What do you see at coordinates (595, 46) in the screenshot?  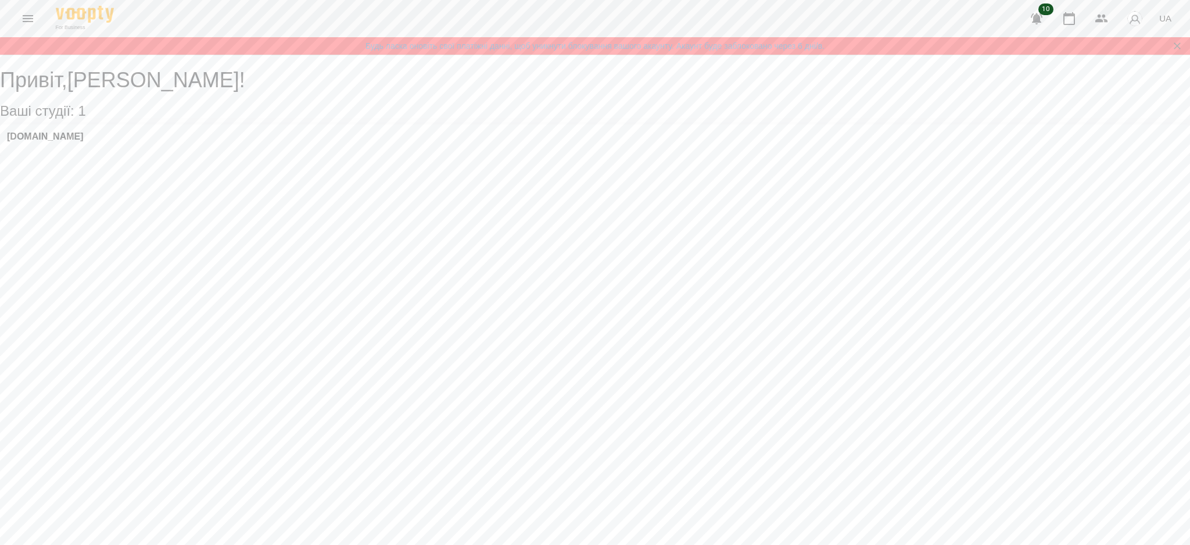 I see `a: Будь ласка оновіть свої платіжні данні, щоб уникнути блокування вашого акаунту. Акаунт буде забло...` at bounding box center [595, 46].